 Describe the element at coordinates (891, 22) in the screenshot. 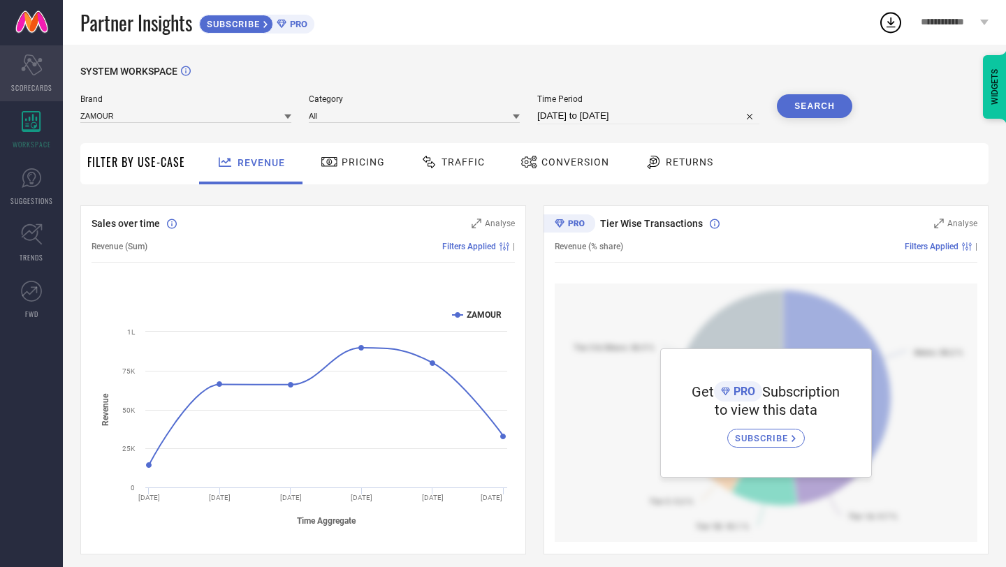

I see `div: Open download list` at that location.